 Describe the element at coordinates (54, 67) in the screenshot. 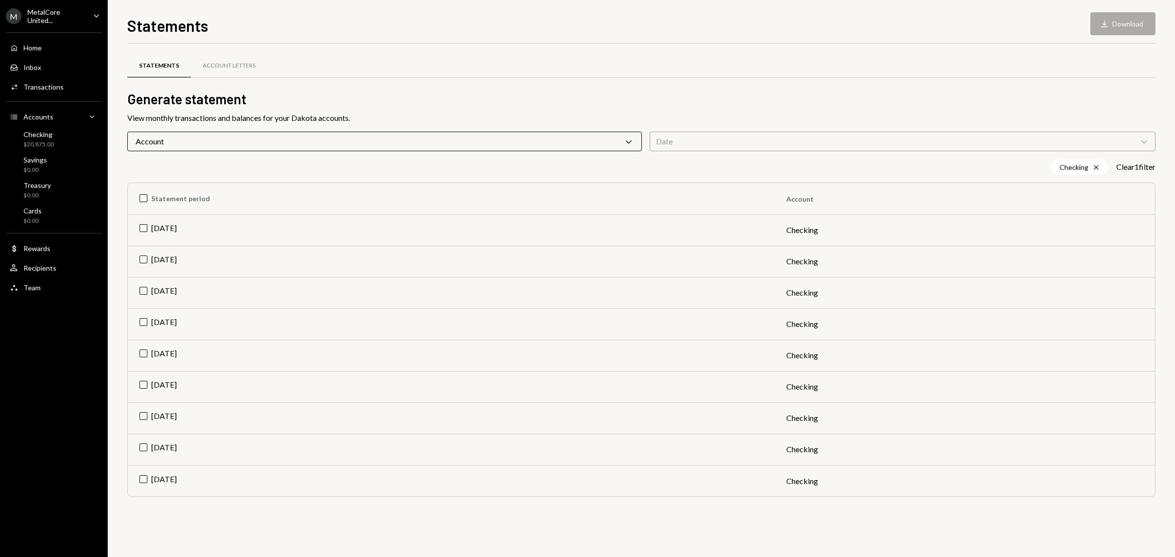

I see `a: Inbox` at that location.